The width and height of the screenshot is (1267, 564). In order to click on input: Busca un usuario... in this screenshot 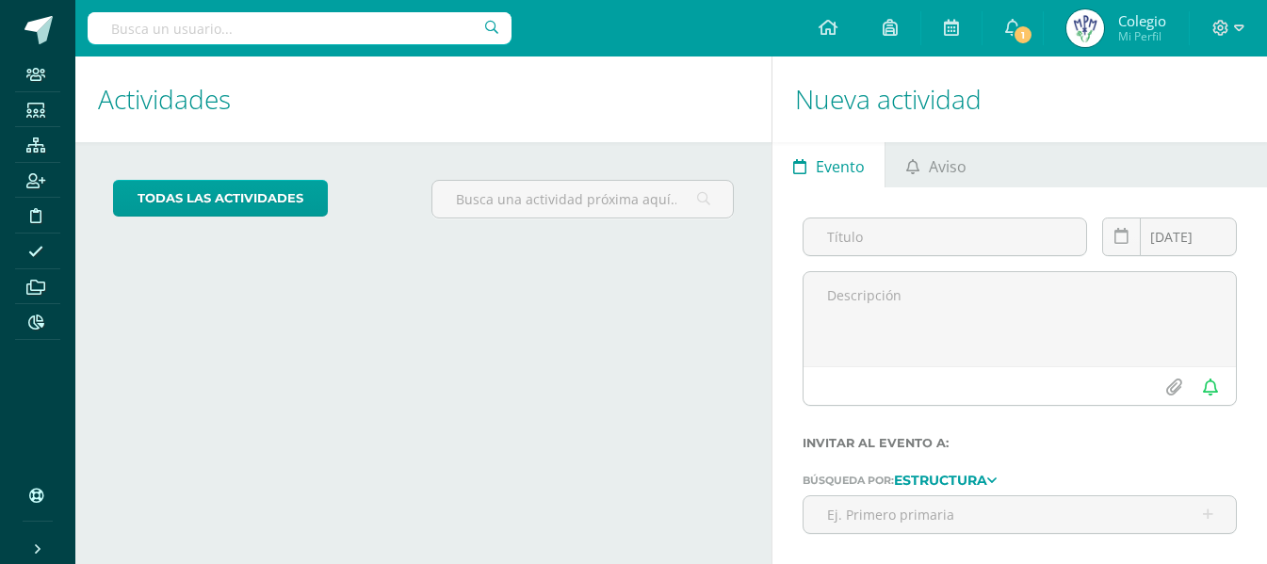, I will do `click(300, 28)`.